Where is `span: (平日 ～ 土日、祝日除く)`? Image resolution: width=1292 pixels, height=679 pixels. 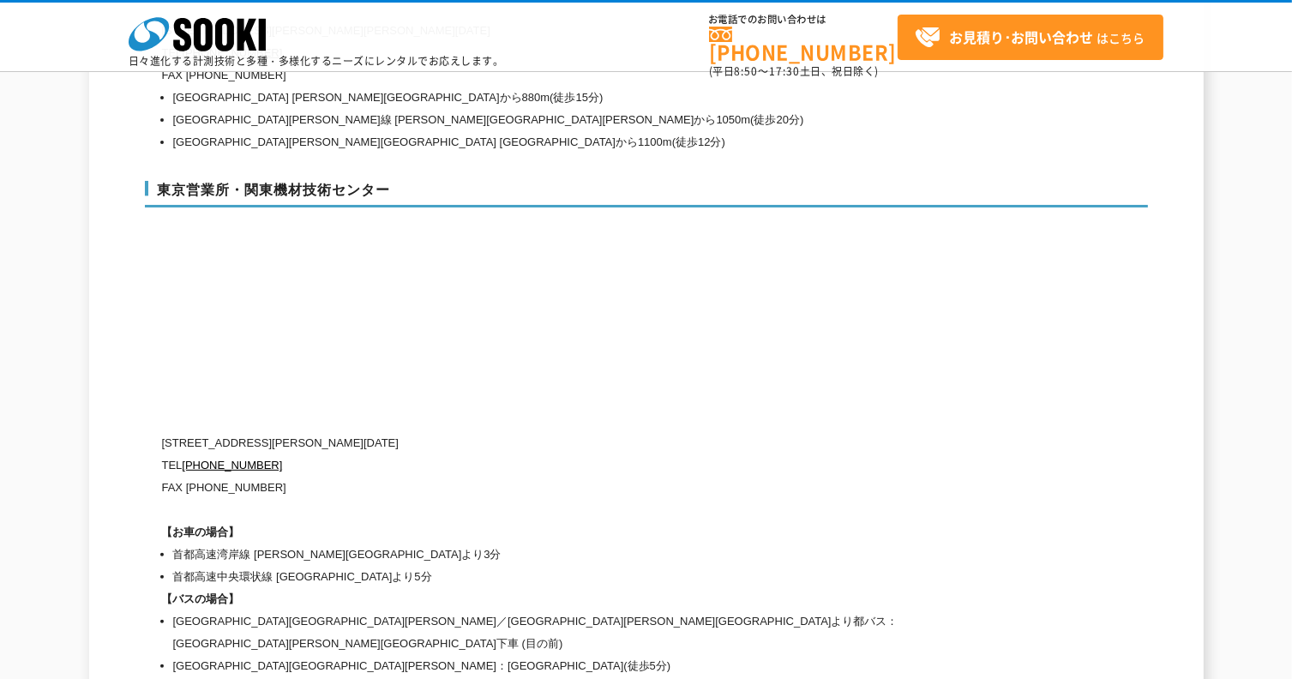 span: (平日 ～ 土日、祝日除く) is located at coordinates (794, 71).